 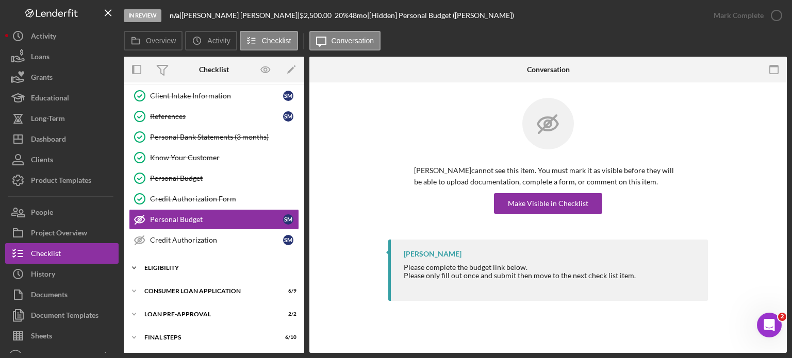 What do you see at coordinates (739, 15) in the screenshot?
I see `div: Mark Complete` at bounding box center [739, 15].